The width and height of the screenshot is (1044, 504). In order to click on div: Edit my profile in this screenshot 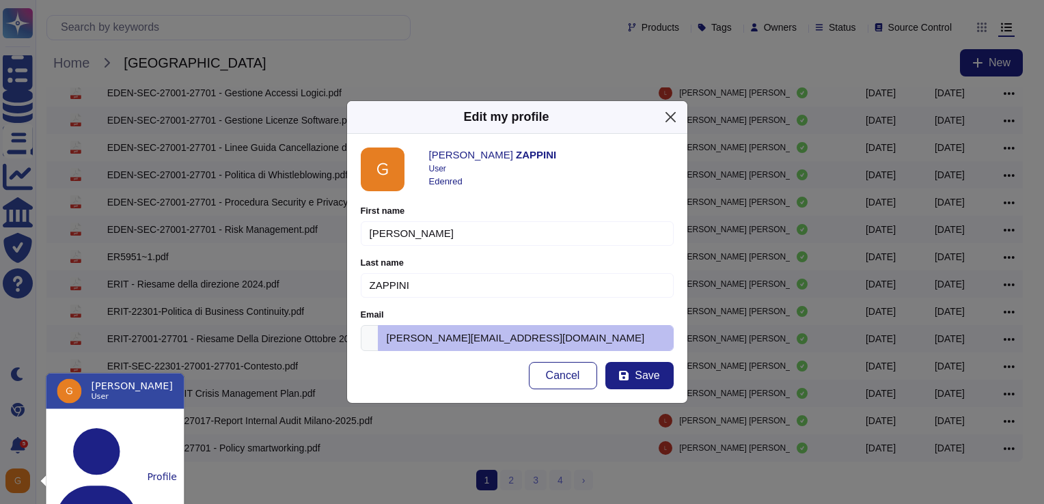, I will do `click(506, 117)`.